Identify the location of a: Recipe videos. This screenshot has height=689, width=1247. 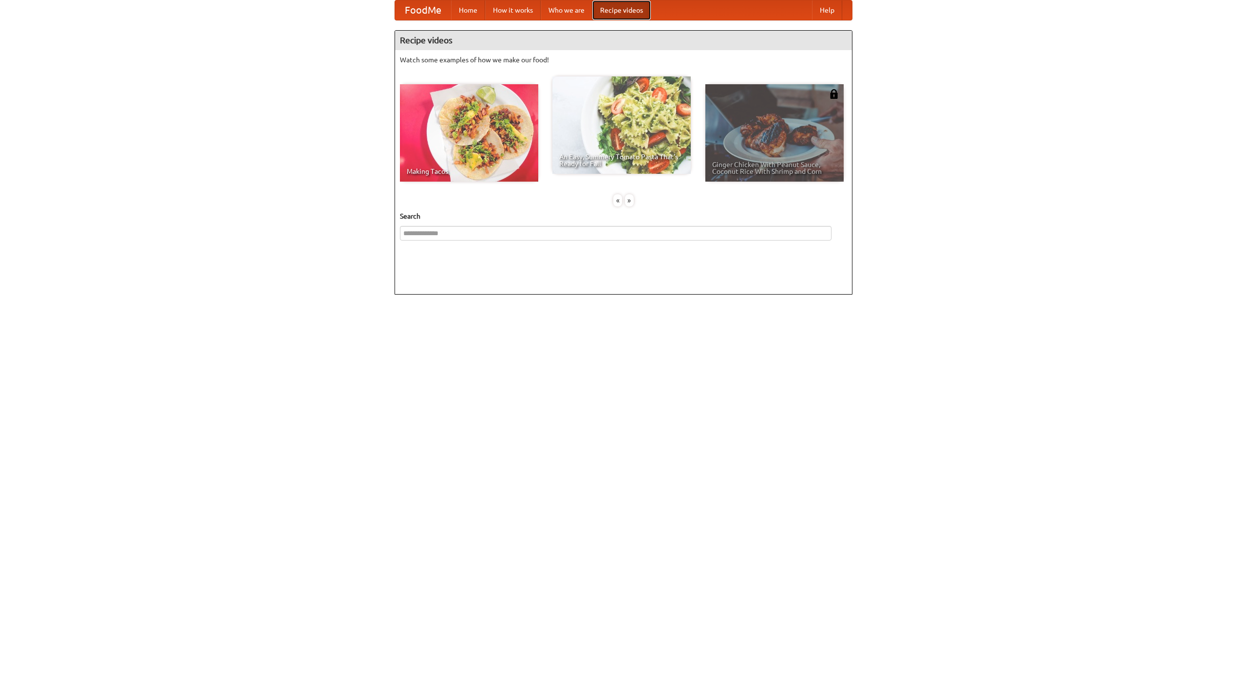
(621, 10).